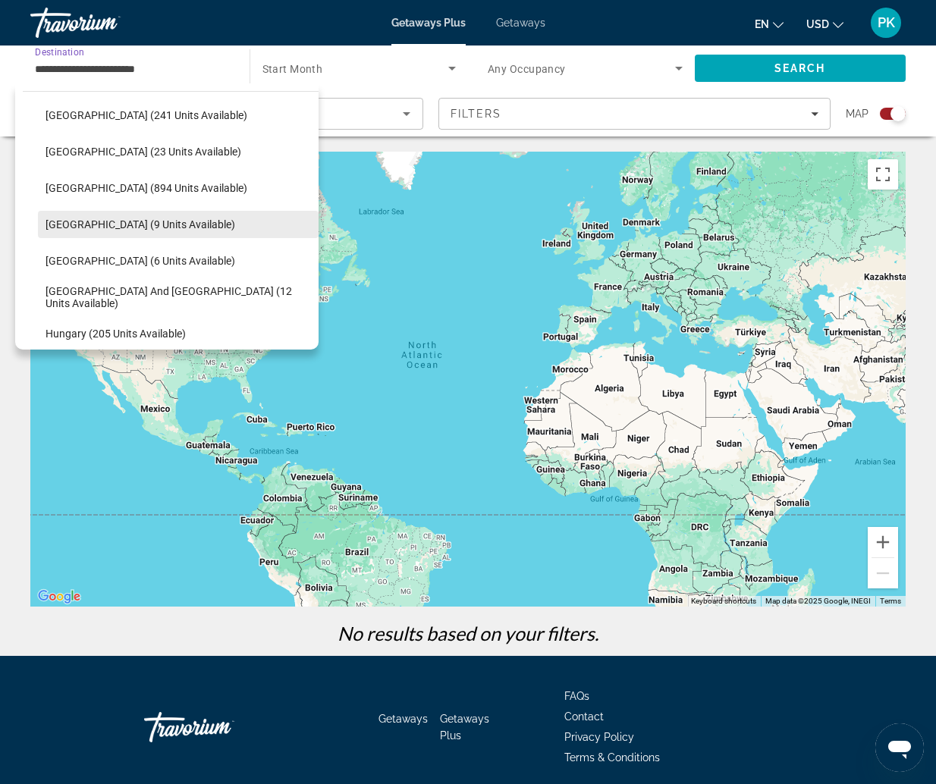 Image resolution: width=936 pixels, height=784 pixels. What do you see at coordinates (132, 69) in the screenshot?
I see `input: Select destination` at bounding box center [132, 69].